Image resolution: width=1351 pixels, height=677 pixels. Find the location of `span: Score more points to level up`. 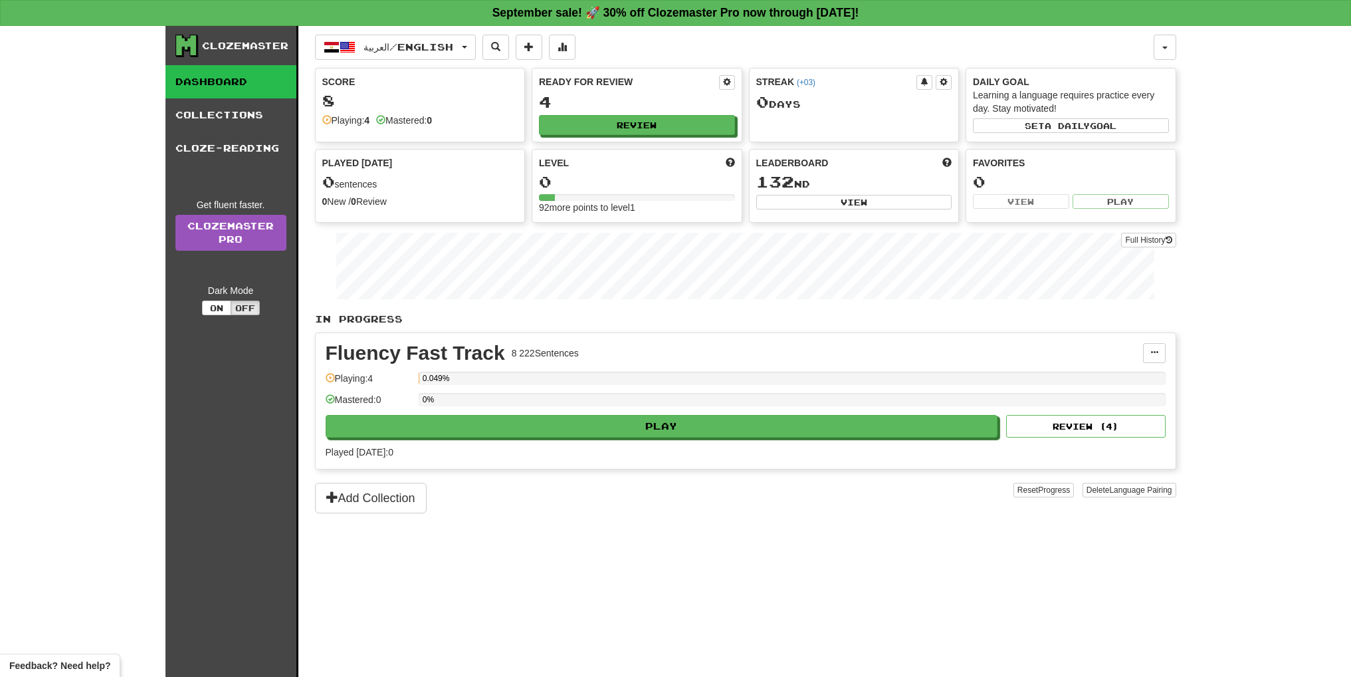

span: Score more points to level up is located at coordinates (731, 163).